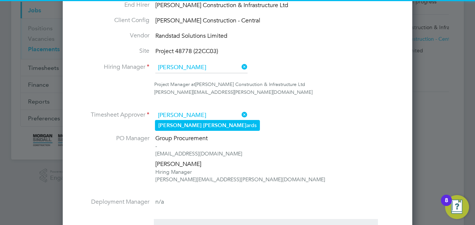 The width and height of the screenshot is (475, 225). I want to click on div: 8, so click(447, 205).